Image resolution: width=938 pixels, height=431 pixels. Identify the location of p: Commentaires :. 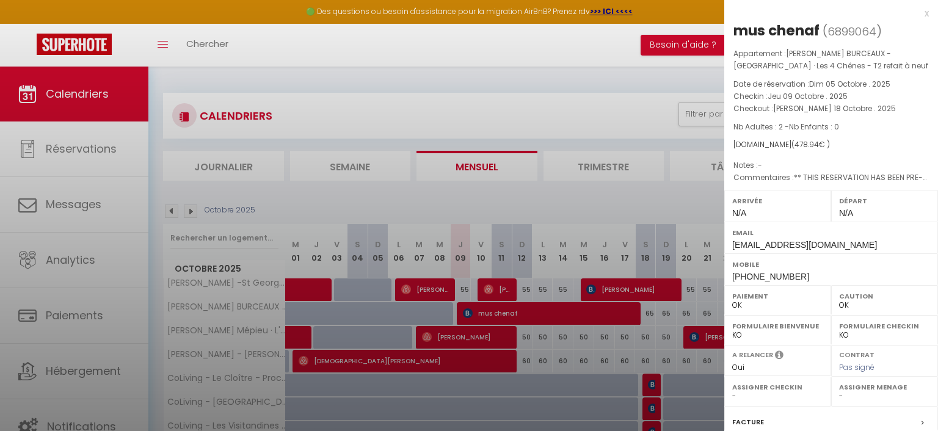
(831, 178).